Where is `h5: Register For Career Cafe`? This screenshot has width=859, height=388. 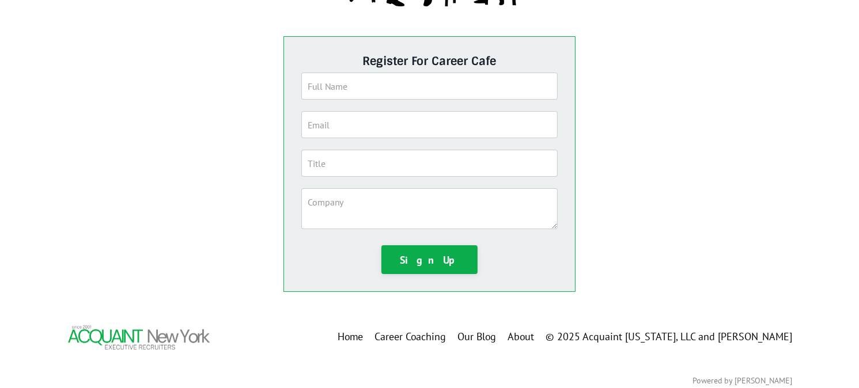
h5: Register For Career Cafe is located at coordinates (430, 61).